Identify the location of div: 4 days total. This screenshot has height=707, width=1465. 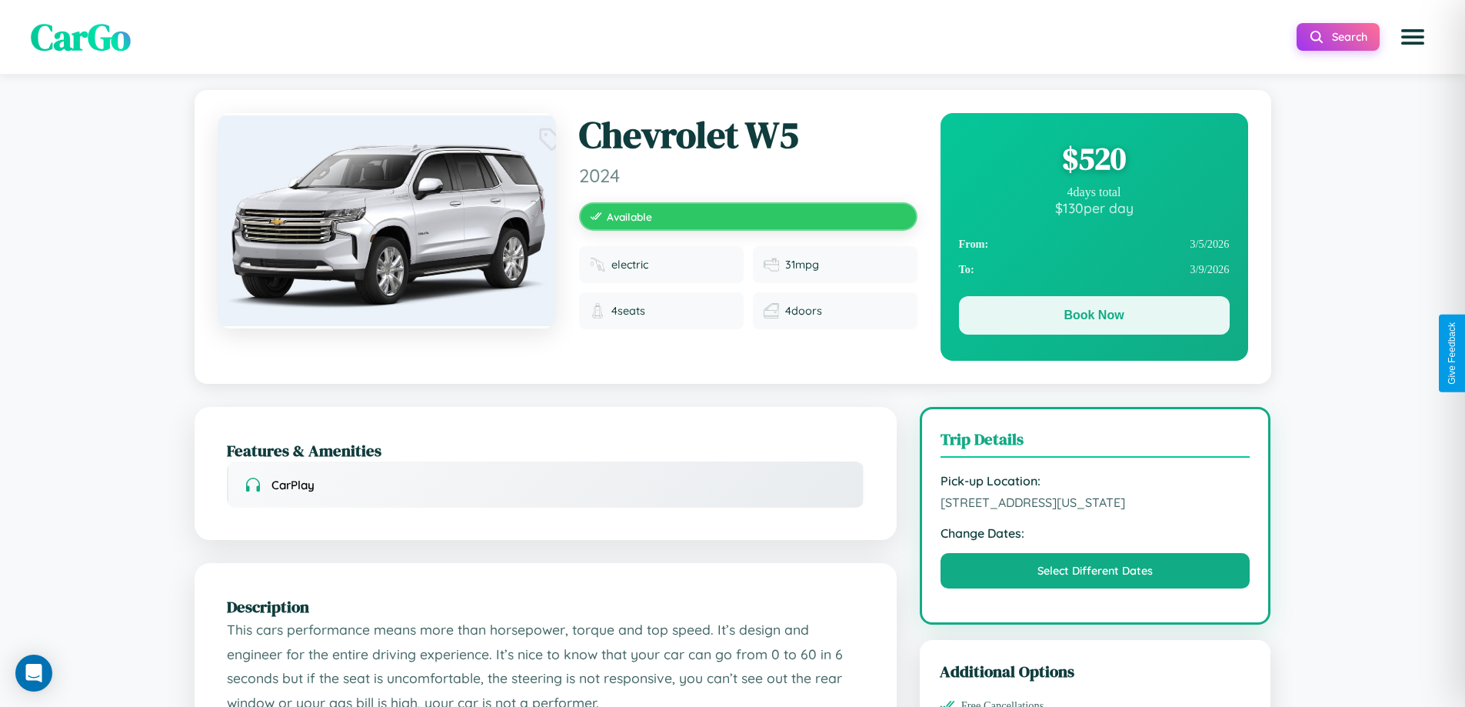
(1094, 192).